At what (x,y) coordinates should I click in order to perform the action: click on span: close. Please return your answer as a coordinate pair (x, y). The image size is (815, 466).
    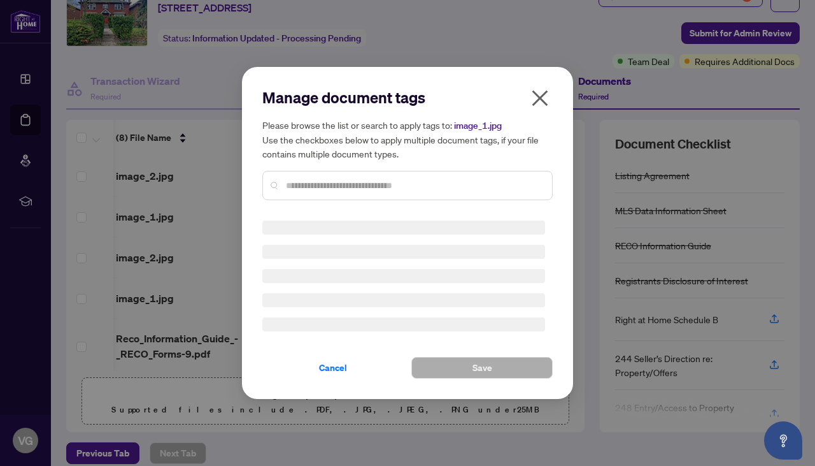
    Looking at the image, I should click on (540, 98).